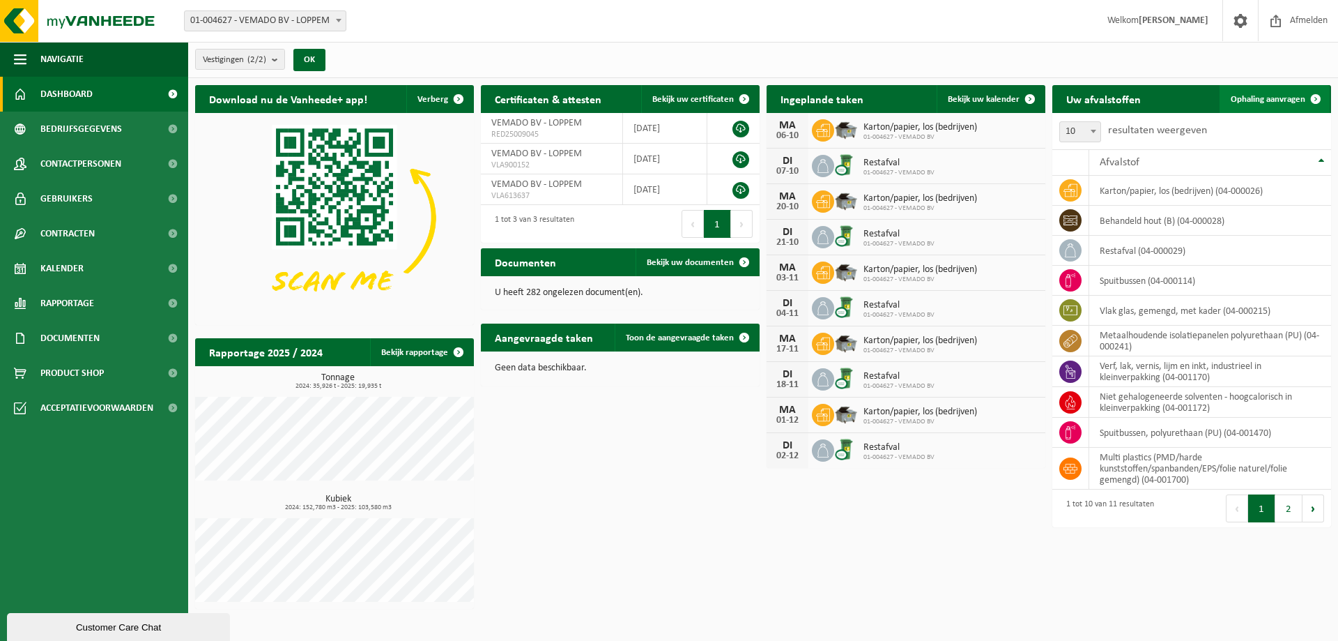 This screenshot has height=641, width=1338. What do you see at coordinates (991, 99) in the screenshot?
I see `a: Bekijk uw kalender` at bounding box center [991, 99].